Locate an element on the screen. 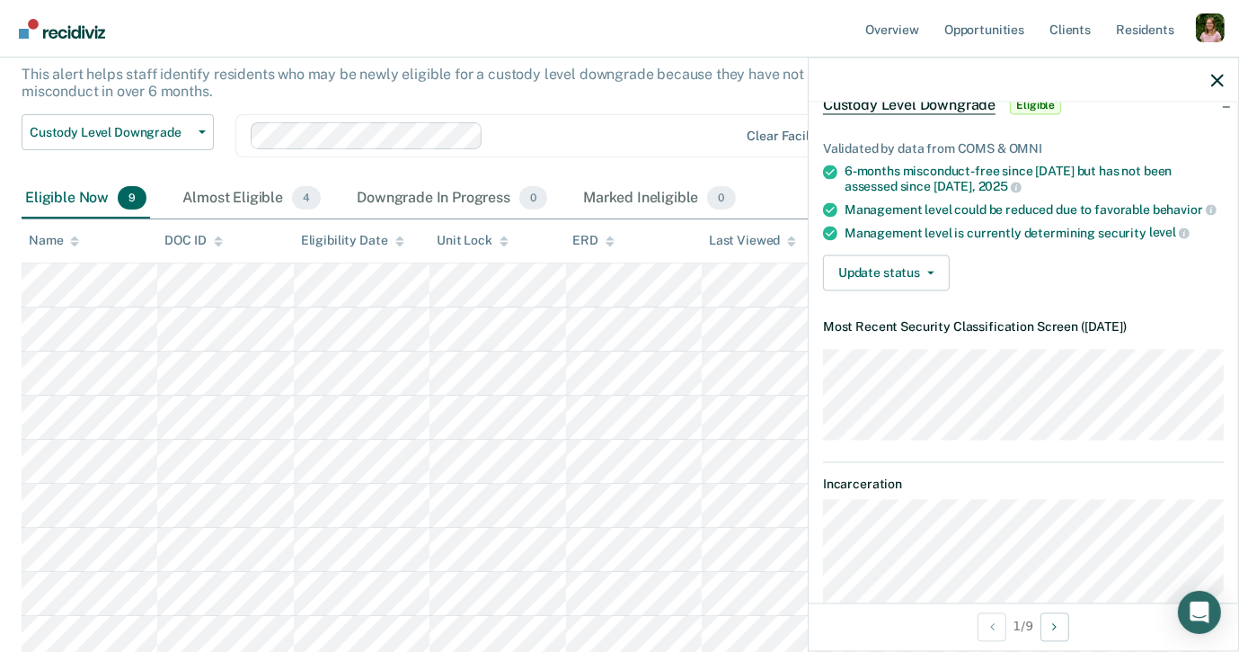 The height and width of the screenshot is (652, 1239). div: Marked Ineligible is located at coordinates (660, 199).